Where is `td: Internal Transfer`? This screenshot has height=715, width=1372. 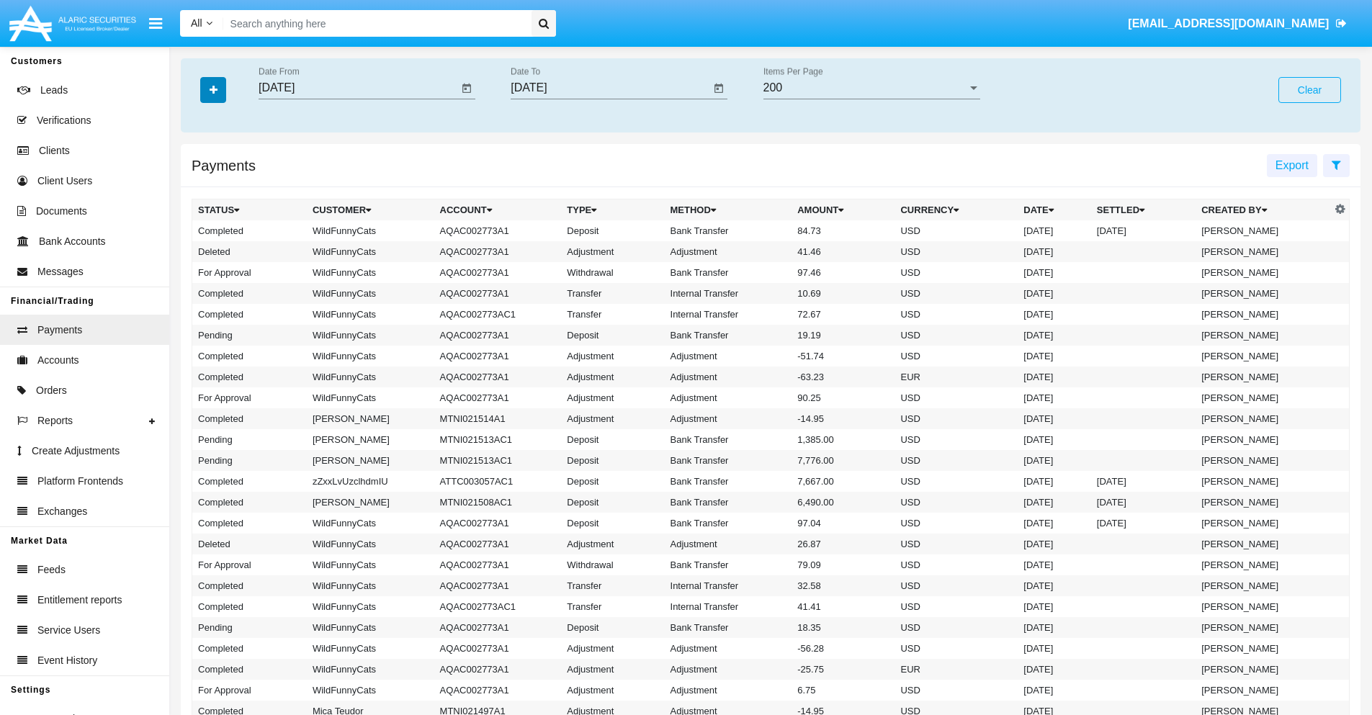 td: Internal Transfer is located at coordinates (728, 314).